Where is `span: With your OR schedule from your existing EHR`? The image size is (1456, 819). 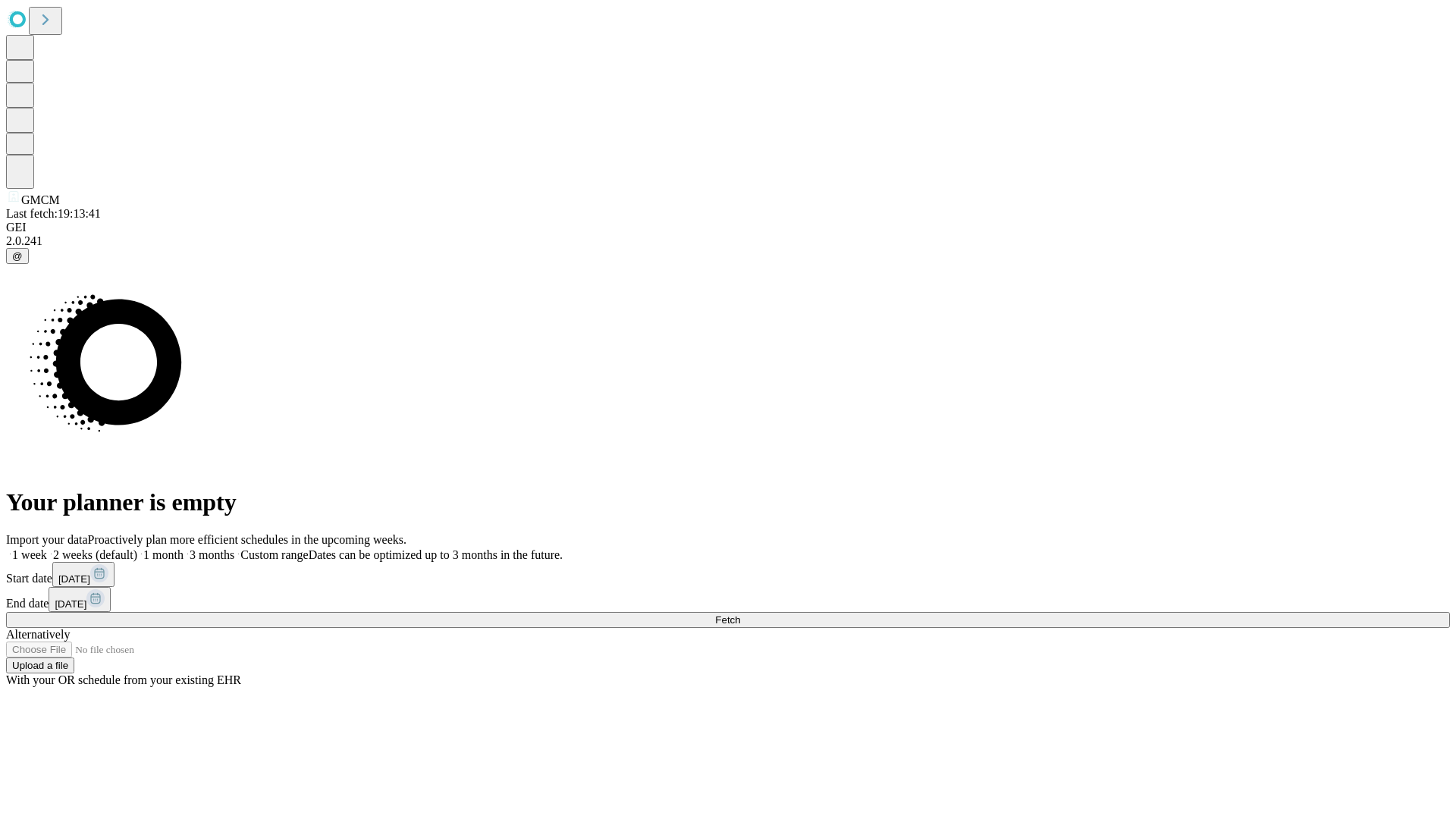
span: With your OR schedule from your existing EHR is located at coordinates (123, 680).